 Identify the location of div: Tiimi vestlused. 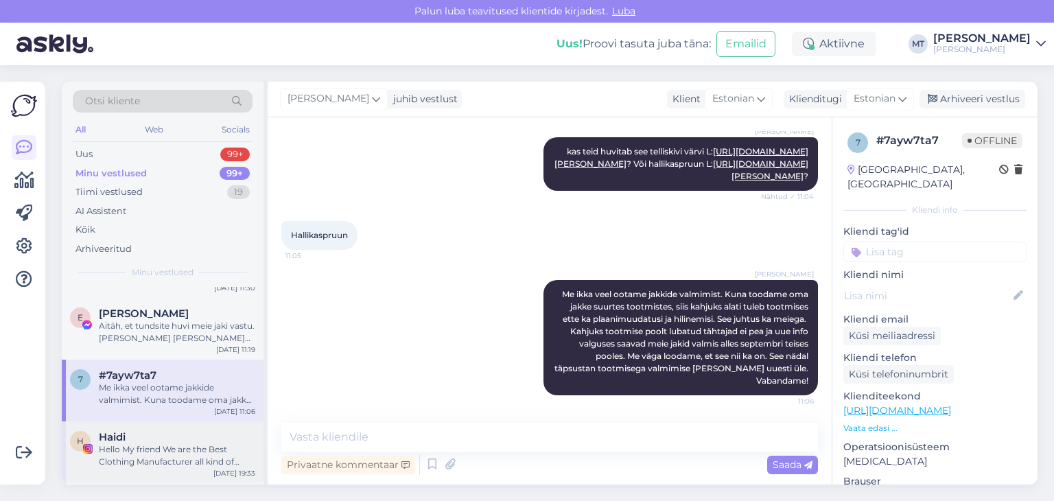
(109, 192).